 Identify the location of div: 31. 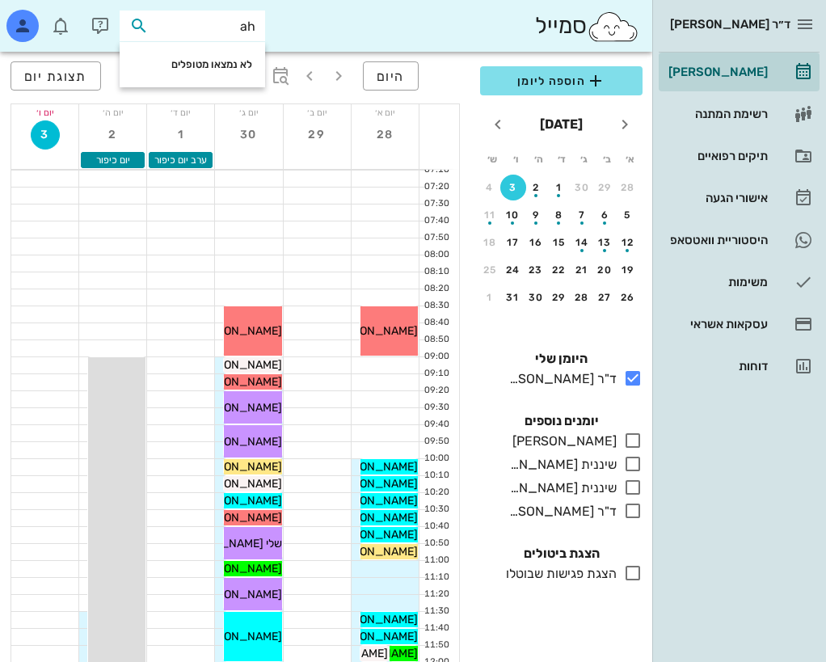
(513, 297).